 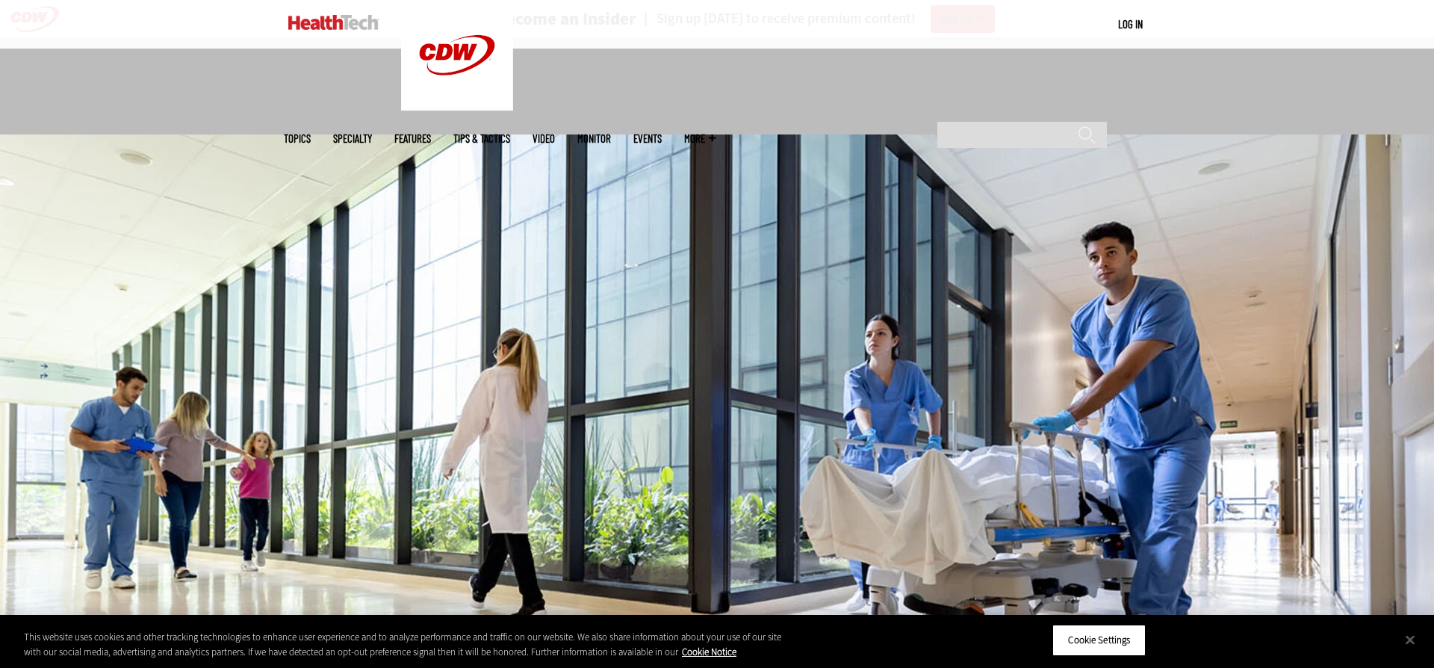 I want to click on span: Topics, so click(x=297, y=138).